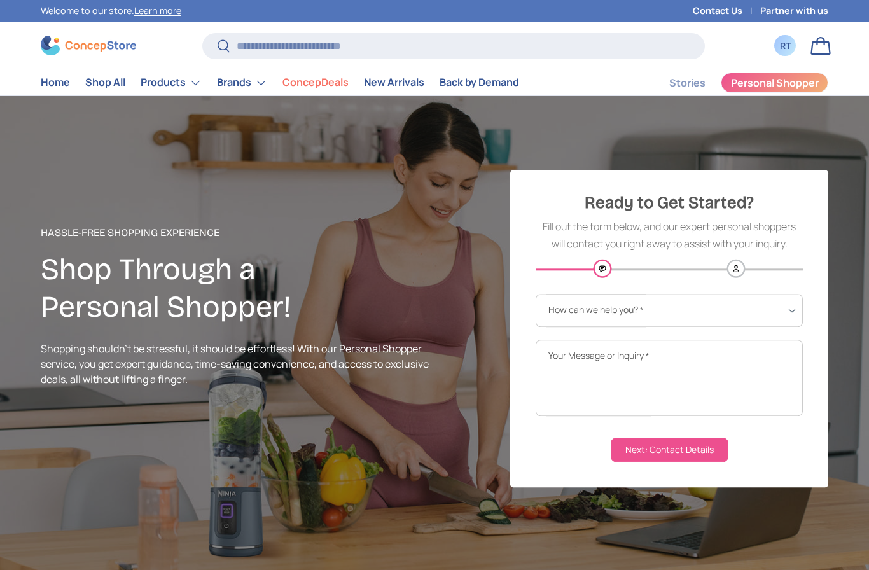  Describe the element at coordinates (242, 83) in the screenshot. I see `a: Brands` at that location.